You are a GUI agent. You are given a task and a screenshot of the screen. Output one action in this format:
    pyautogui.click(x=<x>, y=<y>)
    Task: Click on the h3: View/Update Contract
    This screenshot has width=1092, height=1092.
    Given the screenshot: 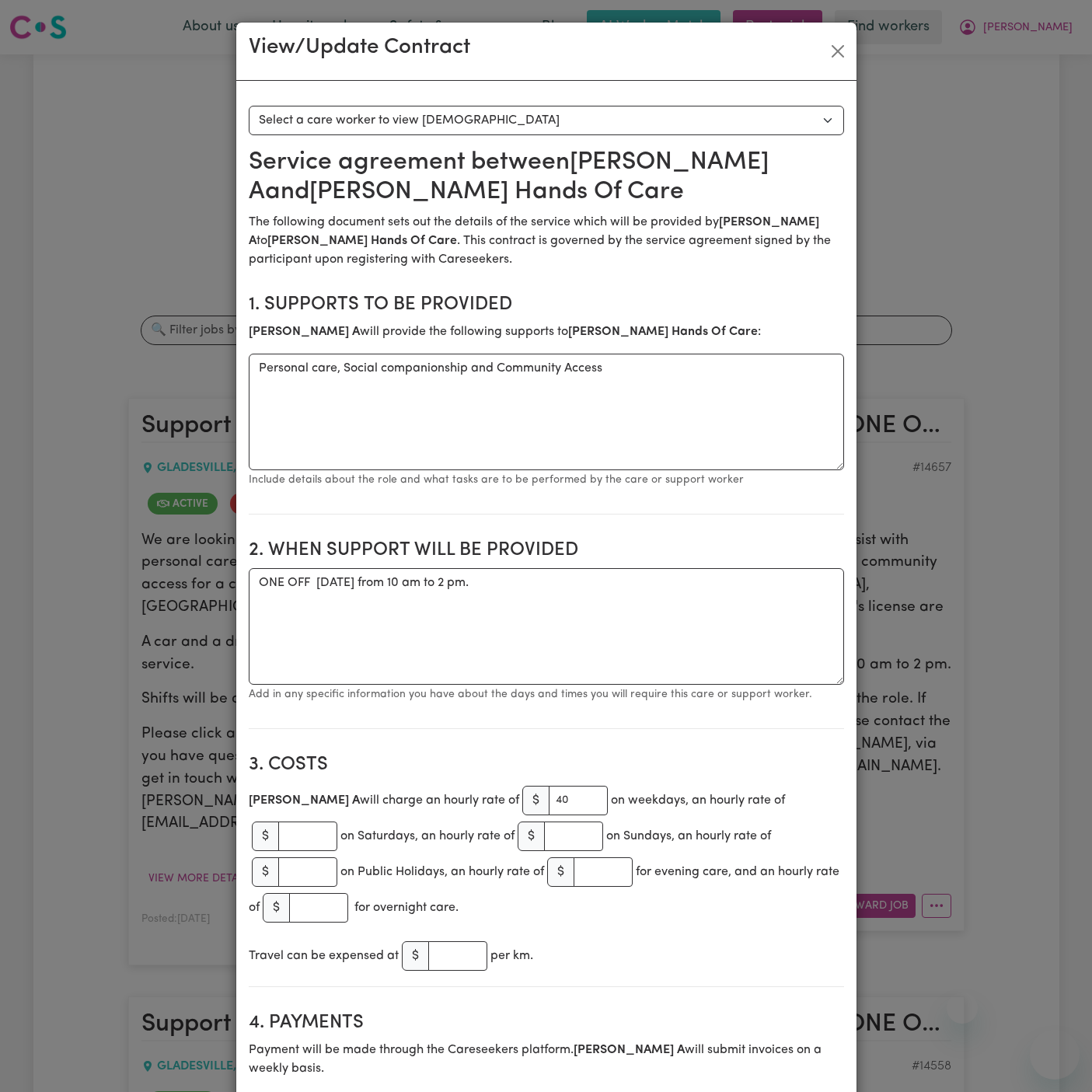 What is the action you would take?
    pyautogui.click(x=359, y=48)
    